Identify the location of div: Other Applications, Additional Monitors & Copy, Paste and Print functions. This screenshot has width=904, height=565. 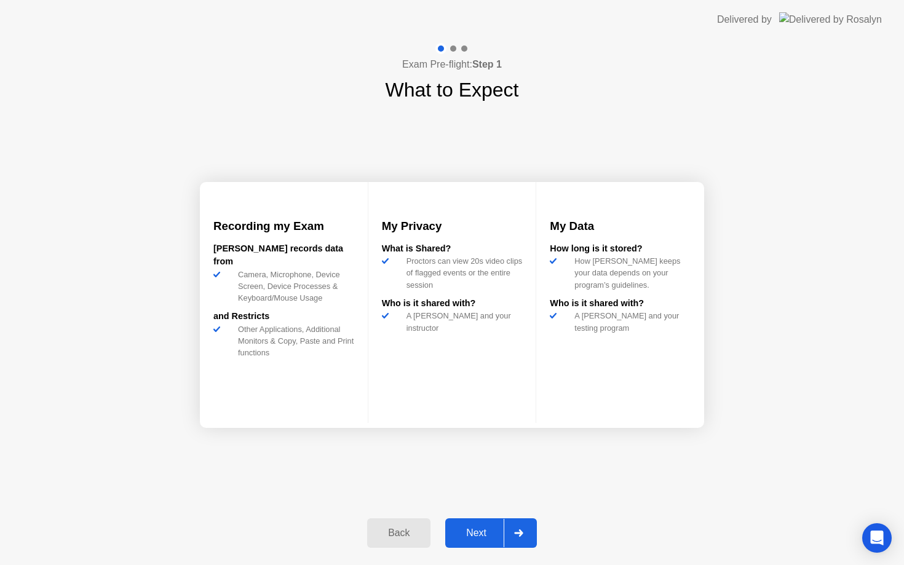
(293, 341).